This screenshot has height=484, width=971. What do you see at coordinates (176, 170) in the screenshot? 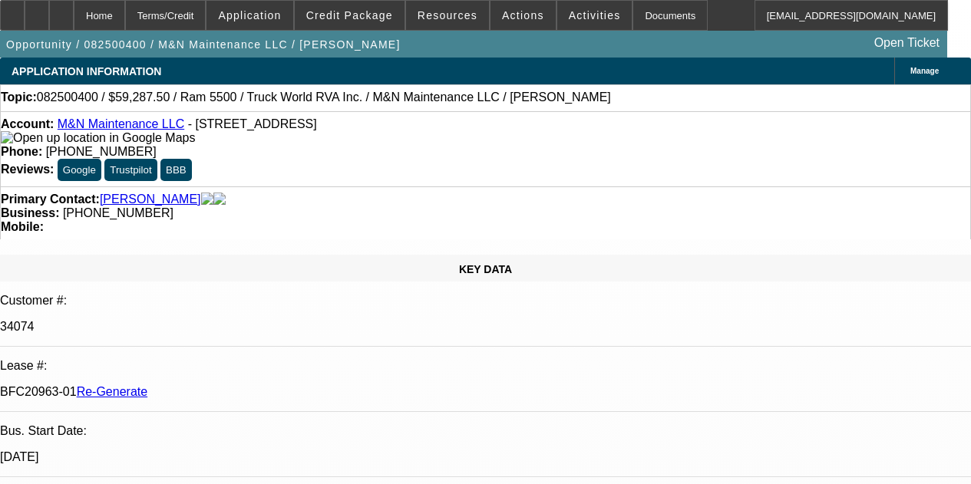
I see `button: BBB` at bounding box center [176, 170].